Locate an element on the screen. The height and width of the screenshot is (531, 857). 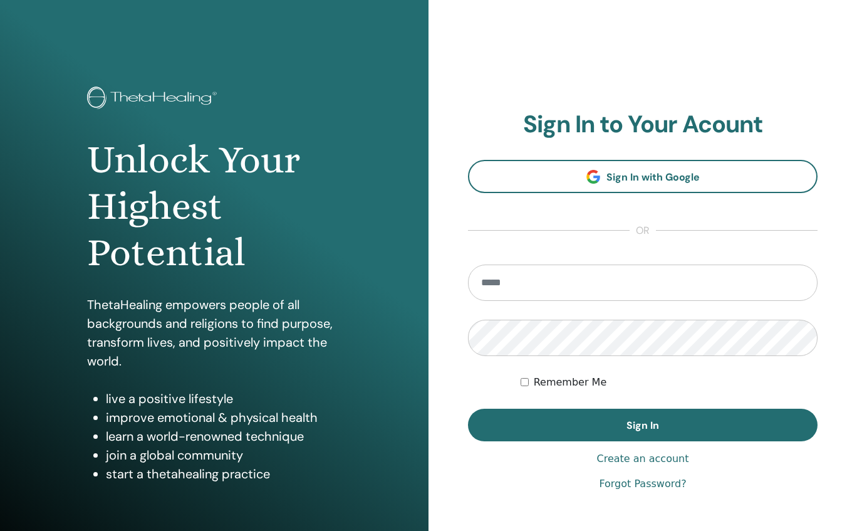
li: improve emotional & physical health is located at coordinates (224, 417).